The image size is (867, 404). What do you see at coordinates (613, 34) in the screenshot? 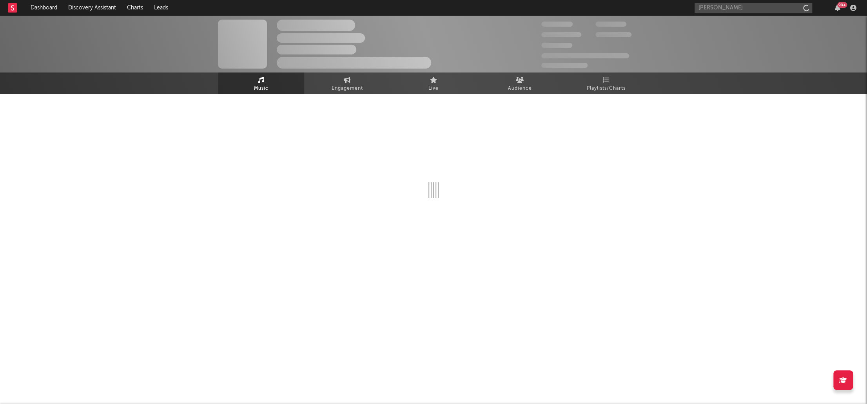
I see `span: 1,000,000` at bounding box center [613, 34].